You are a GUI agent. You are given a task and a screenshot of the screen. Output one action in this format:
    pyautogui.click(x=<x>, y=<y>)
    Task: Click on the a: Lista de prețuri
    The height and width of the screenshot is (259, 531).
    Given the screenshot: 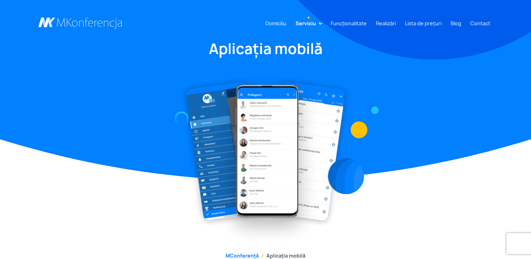 What is the action you would take?
    pyautogui.click(x=424, y=23)
    